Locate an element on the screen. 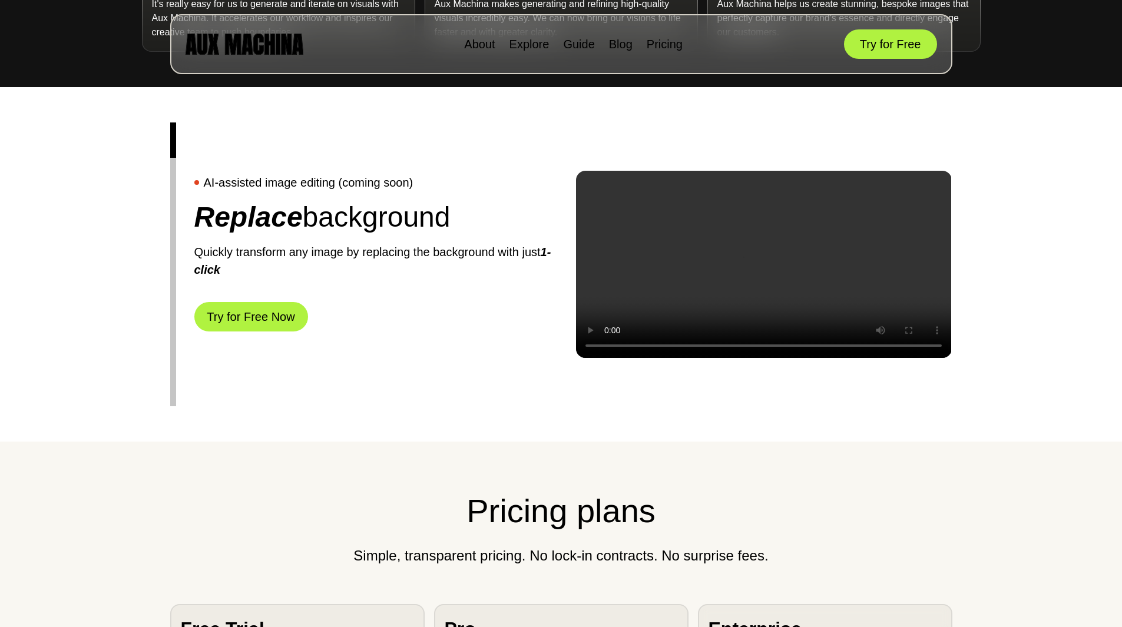 The height and width of the screenshot is (627, 1122). button: Next is located at coordinates (961, 264).